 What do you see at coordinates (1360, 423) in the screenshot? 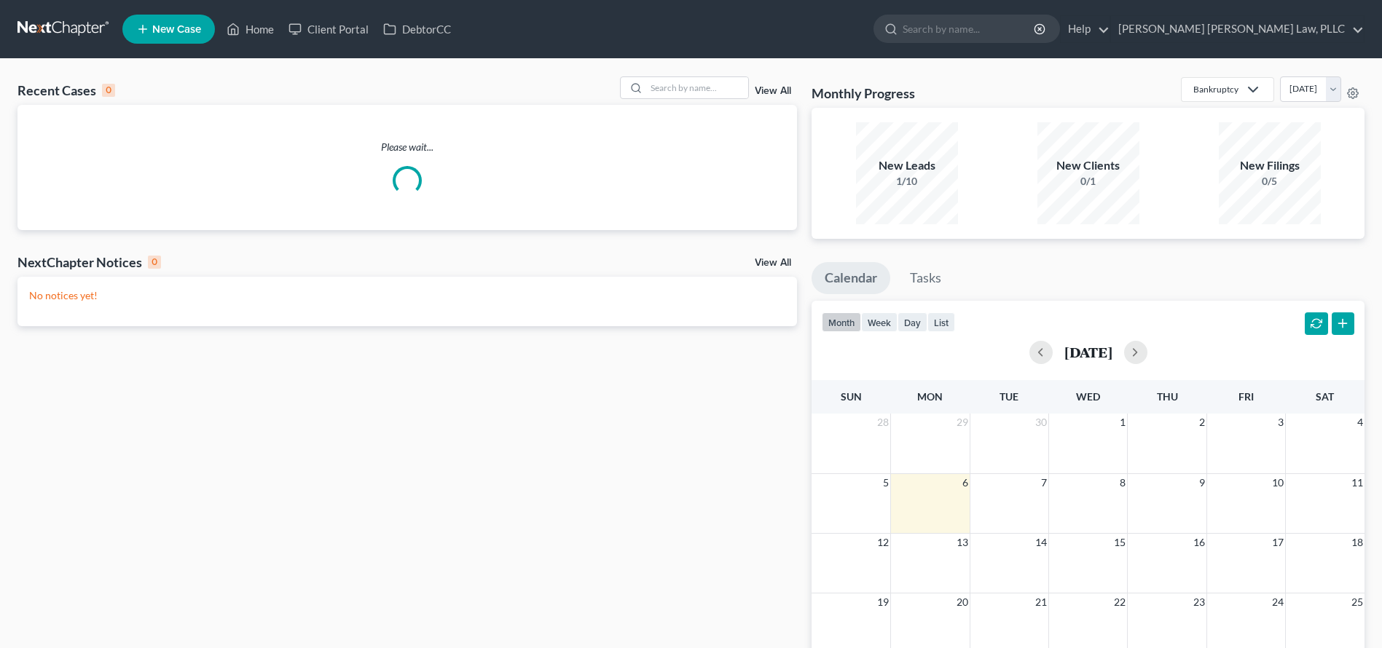
I see `span: 4` at bounding box center [1360, 423].